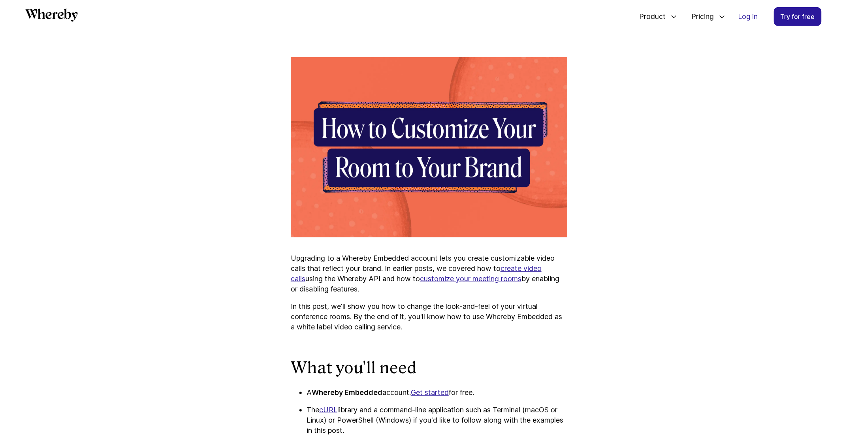 The image size is (858, 438). What do you see at coordinates (429, 317) in the screenshot?
I see `p: In this post, we'll show you how to change the look-and-feel of your virtual conference rooms. By...` at bounding box center [429, 317].